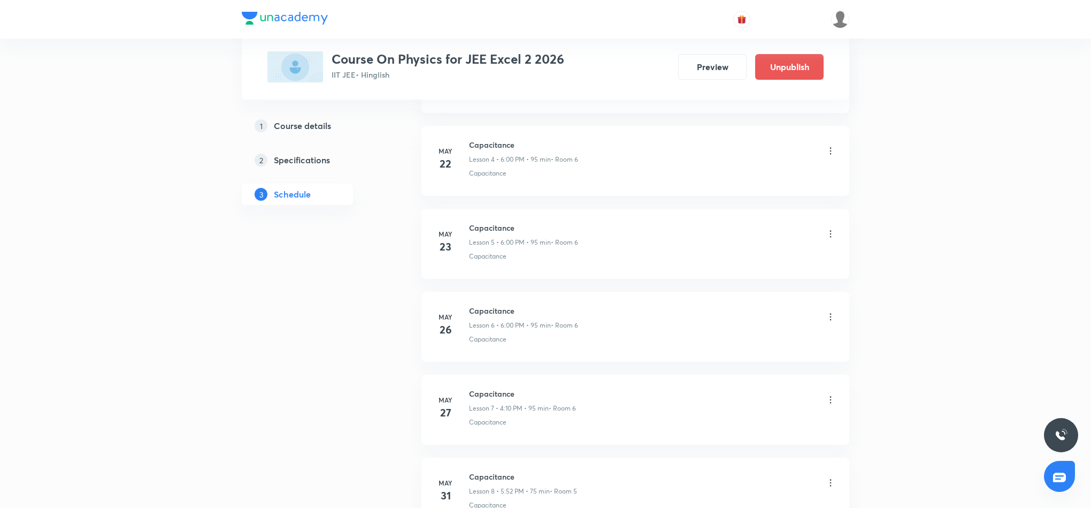 The width and height of the screenshot is (1091, 508). I want to click on h5: Specifications, so click(302, 160).